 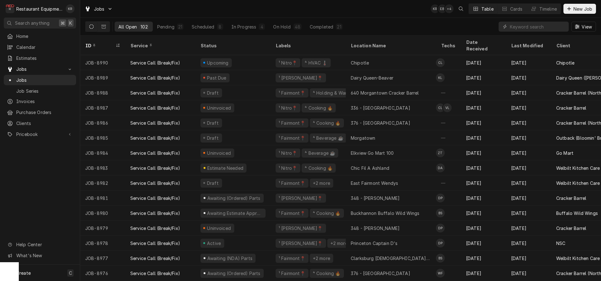 What do you see at coordinates (447, 108) in the screenshot?
I see `div: VL` at bounding box center [447, 108].